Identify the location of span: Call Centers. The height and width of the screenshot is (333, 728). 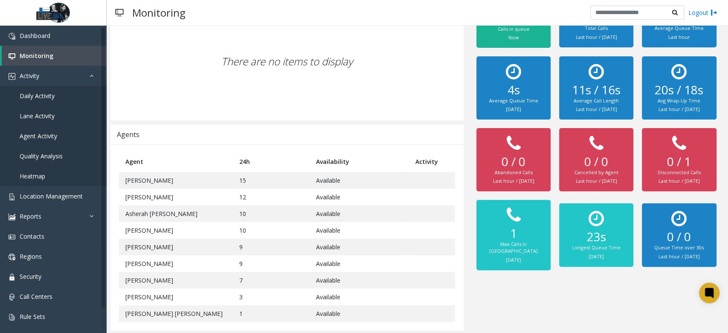
(36, 296).